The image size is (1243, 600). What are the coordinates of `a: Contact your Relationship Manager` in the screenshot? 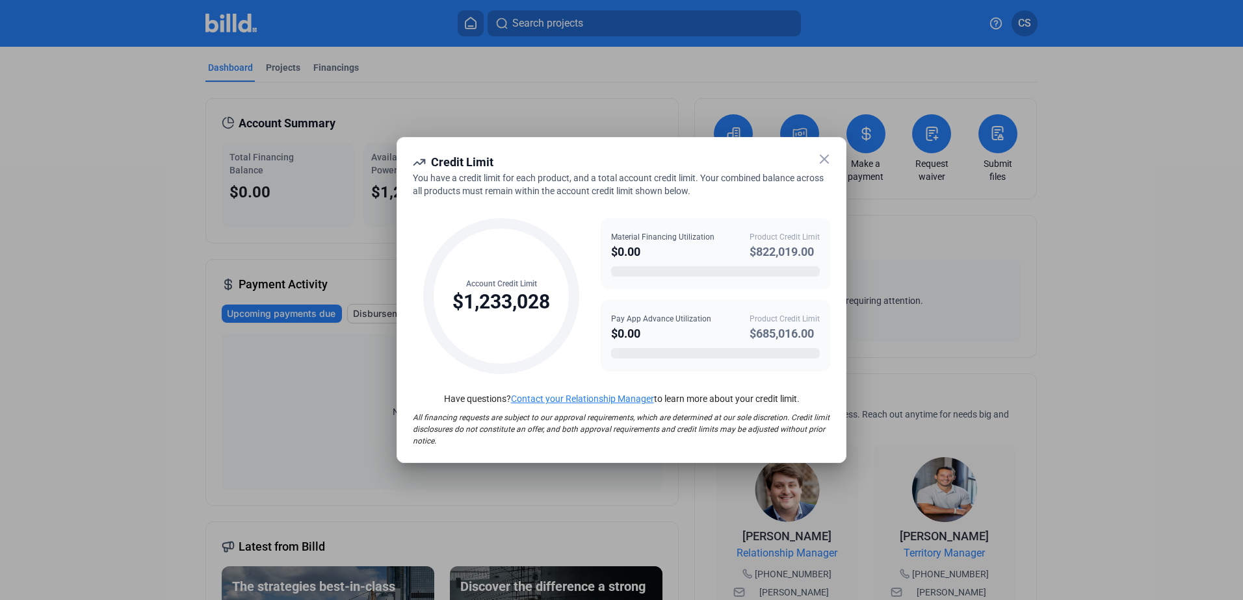 It's located at (582, 399).